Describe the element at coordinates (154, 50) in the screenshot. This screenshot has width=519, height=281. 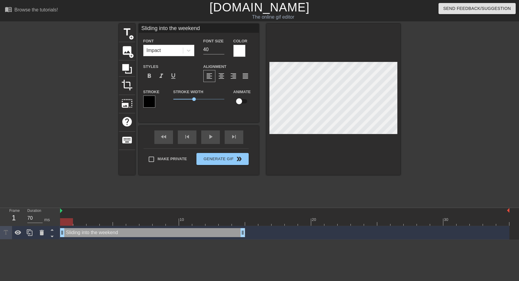
I see `div: Impact` at that location.